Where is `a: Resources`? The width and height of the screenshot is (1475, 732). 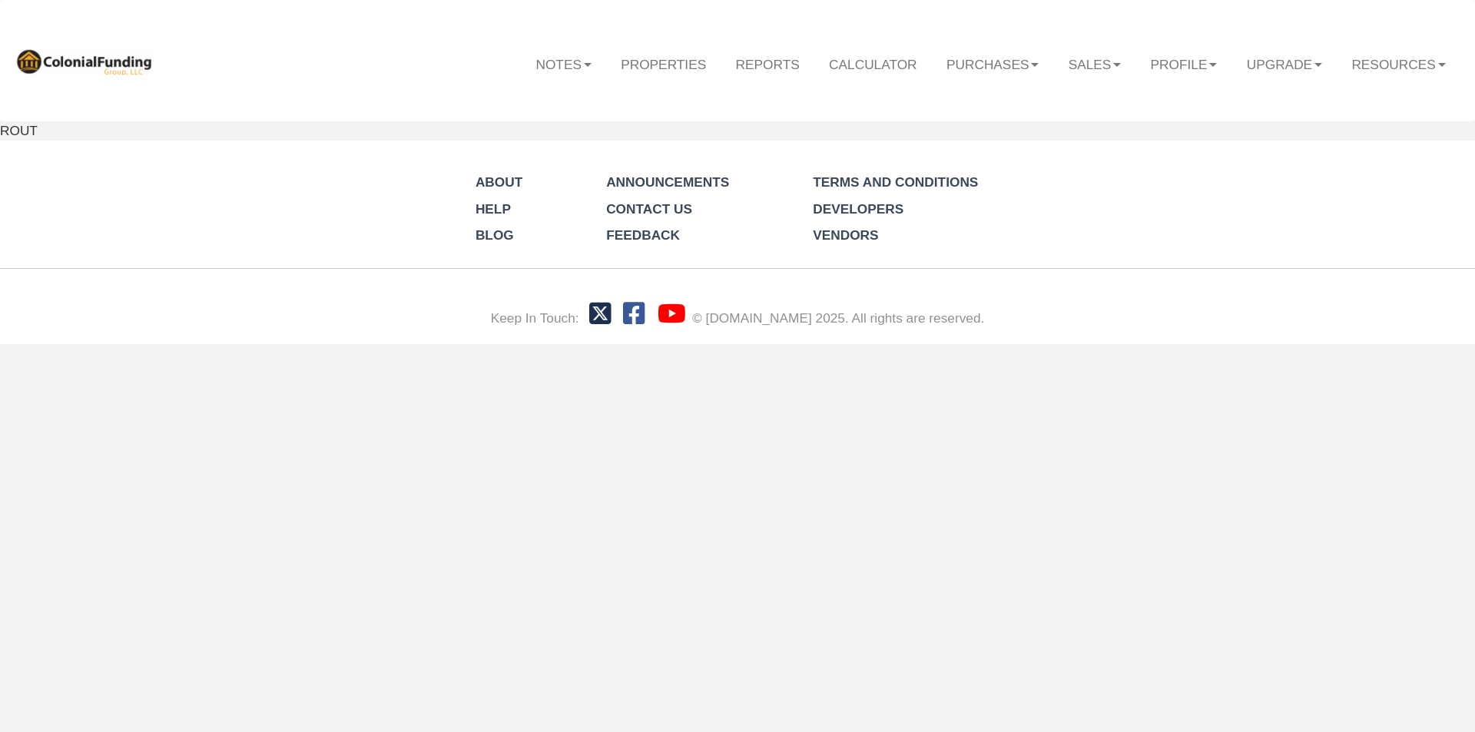
a: Resources is located at coordinates (1398, 64).